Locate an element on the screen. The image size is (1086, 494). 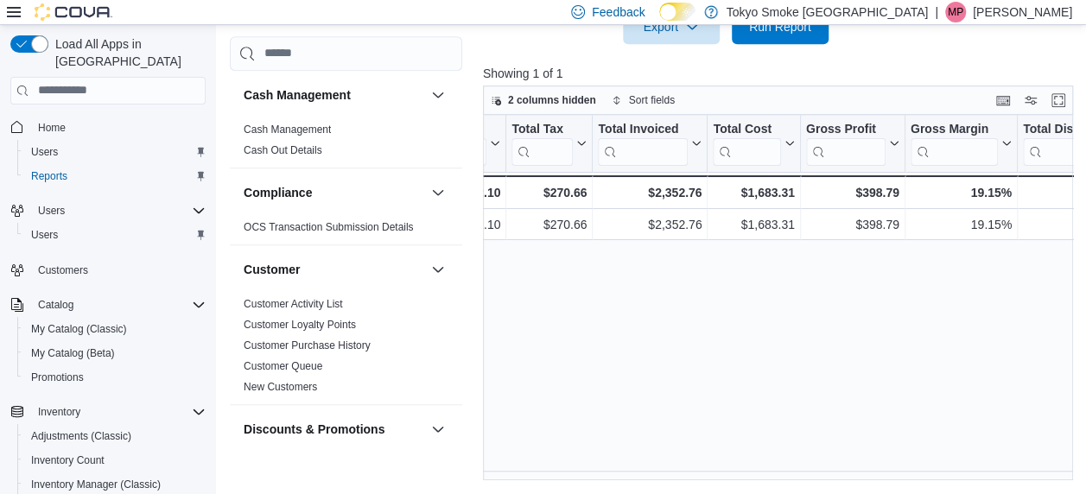
span: Cash Out Details is located at coordinates (283, 150).